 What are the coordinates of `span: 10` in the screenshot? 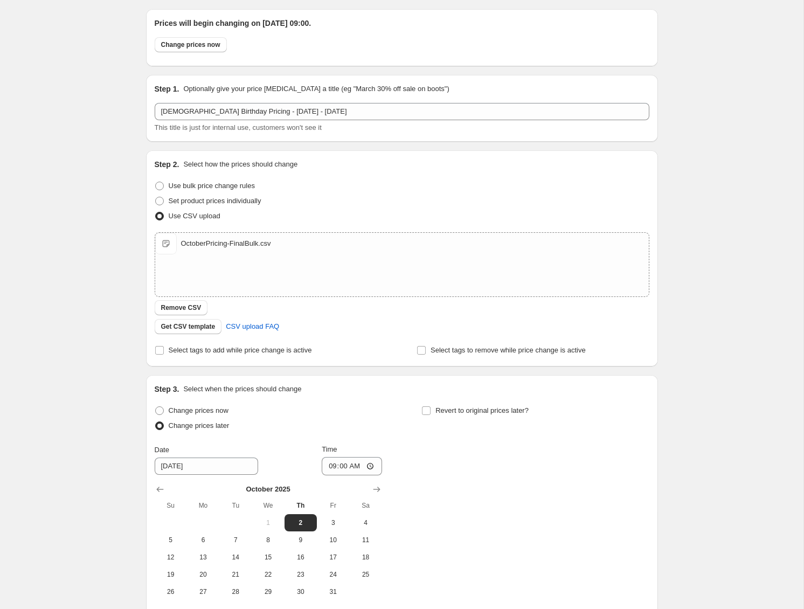 It's located at (333, 540).